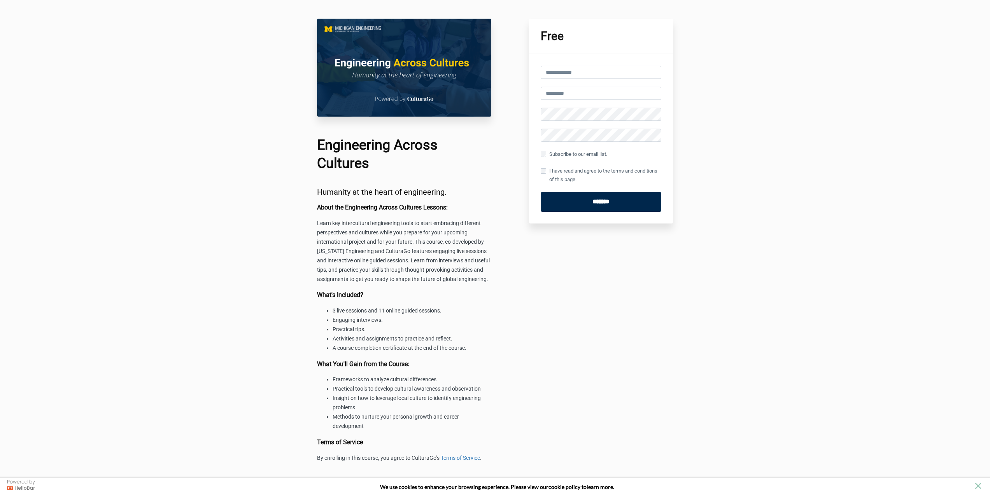 The width and height of the screenshot is (990, 494). I want to click on span: Humanity at the heart of engineering., so click(382, 192).